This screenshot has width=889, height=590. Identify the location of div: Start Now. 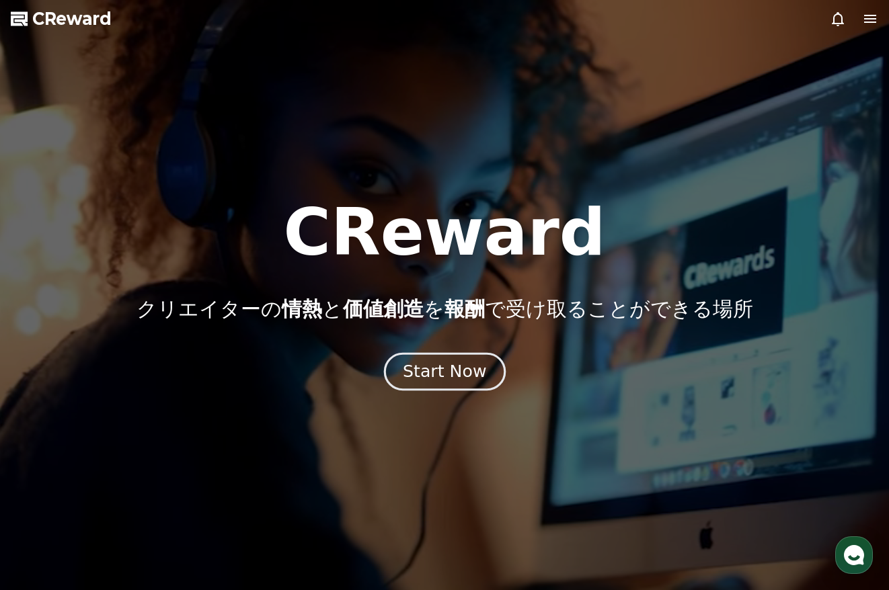
(444, 372).